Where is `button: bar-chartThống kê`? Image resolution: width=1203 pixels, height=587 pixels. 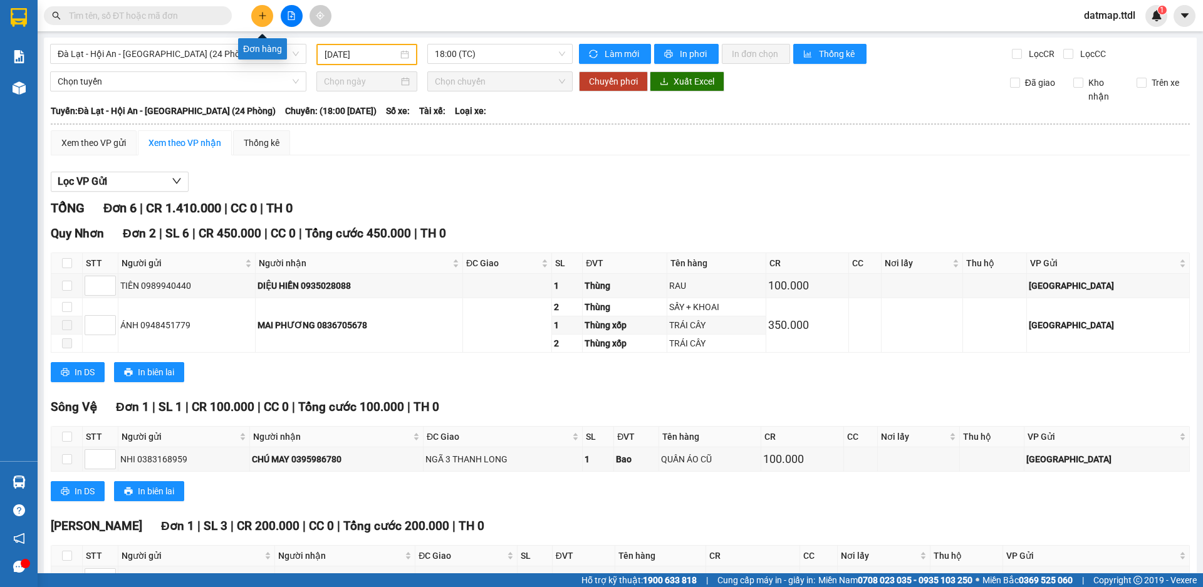
button: bar-chartThống kê is located at coordinates (830, 54).